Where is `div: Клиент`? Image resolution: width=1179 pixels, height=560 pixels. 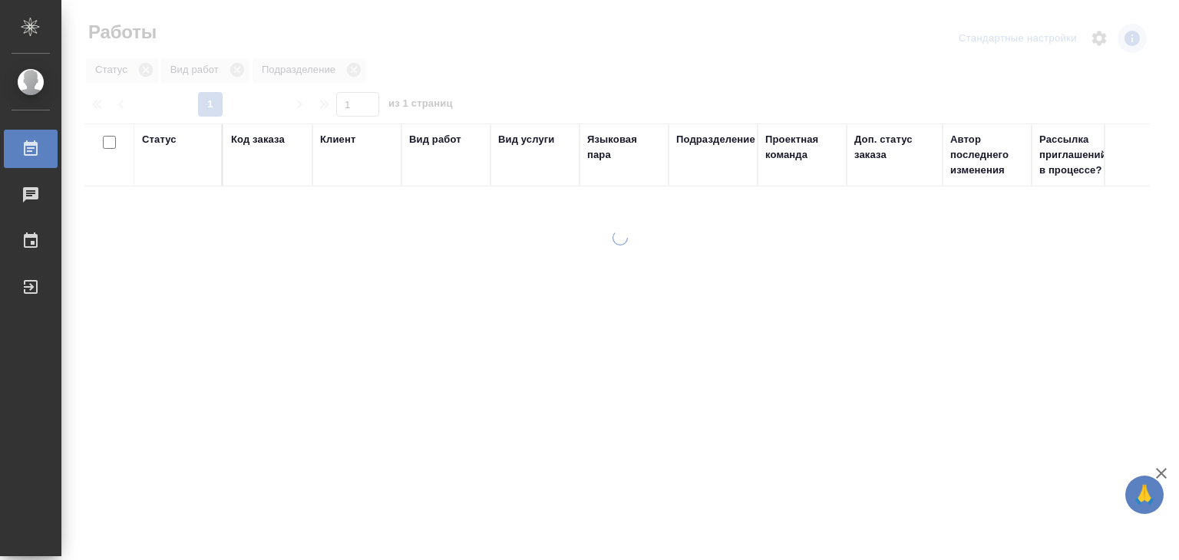
div: Клиент is located at coordinates (338, 140).